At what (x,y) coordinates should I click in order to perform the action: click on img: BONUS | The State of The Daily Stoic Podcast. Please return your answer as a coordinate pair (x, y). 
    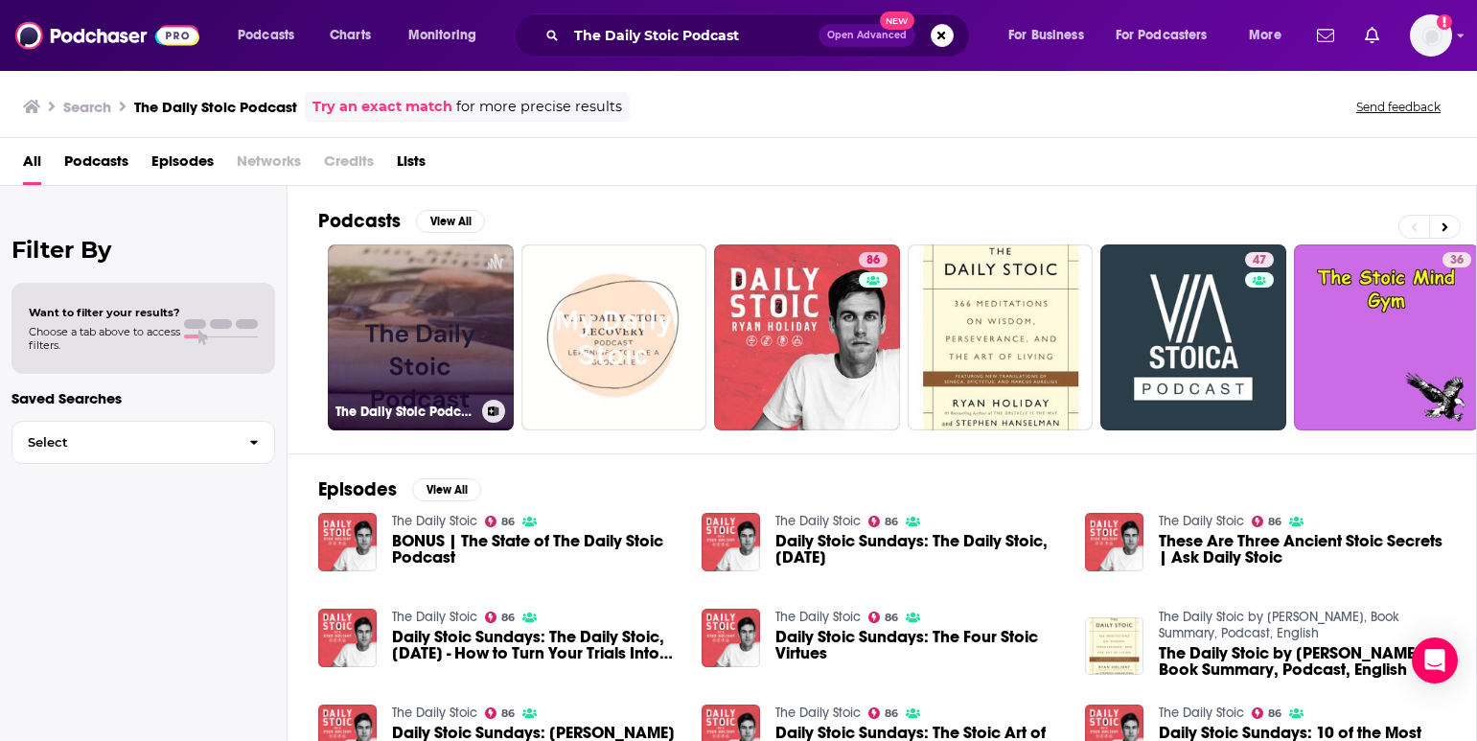
    Looking at the image, I should click on (347, 541).